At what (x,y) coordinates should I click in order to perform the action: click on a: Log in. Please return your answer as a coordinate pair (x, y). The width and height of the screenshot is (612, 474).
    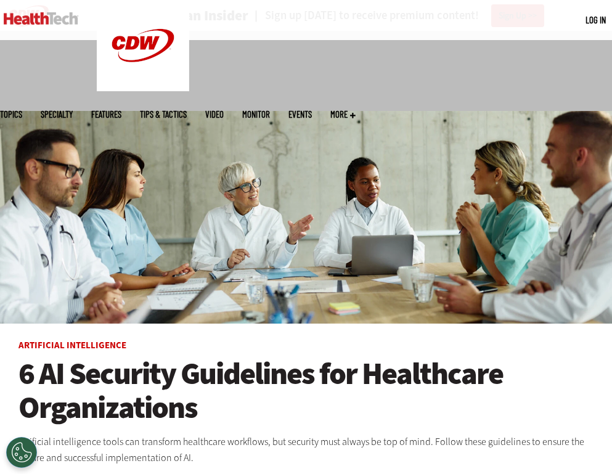
    Looking at the image, I should click on (595, 20).